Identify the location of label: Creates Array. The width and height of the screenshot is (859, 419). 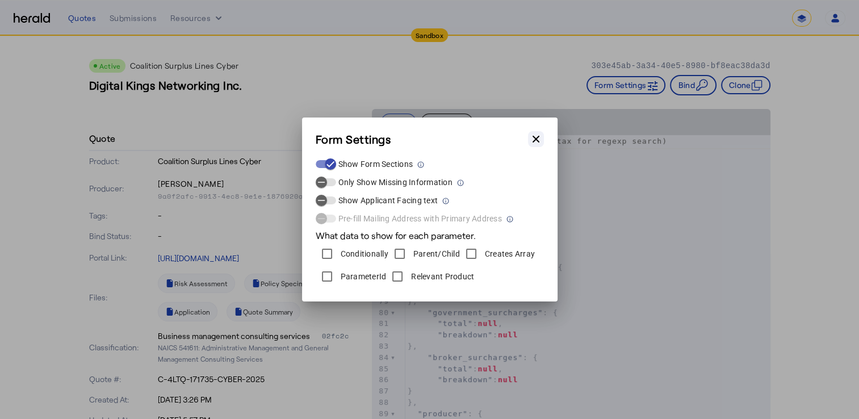
(509, 254).